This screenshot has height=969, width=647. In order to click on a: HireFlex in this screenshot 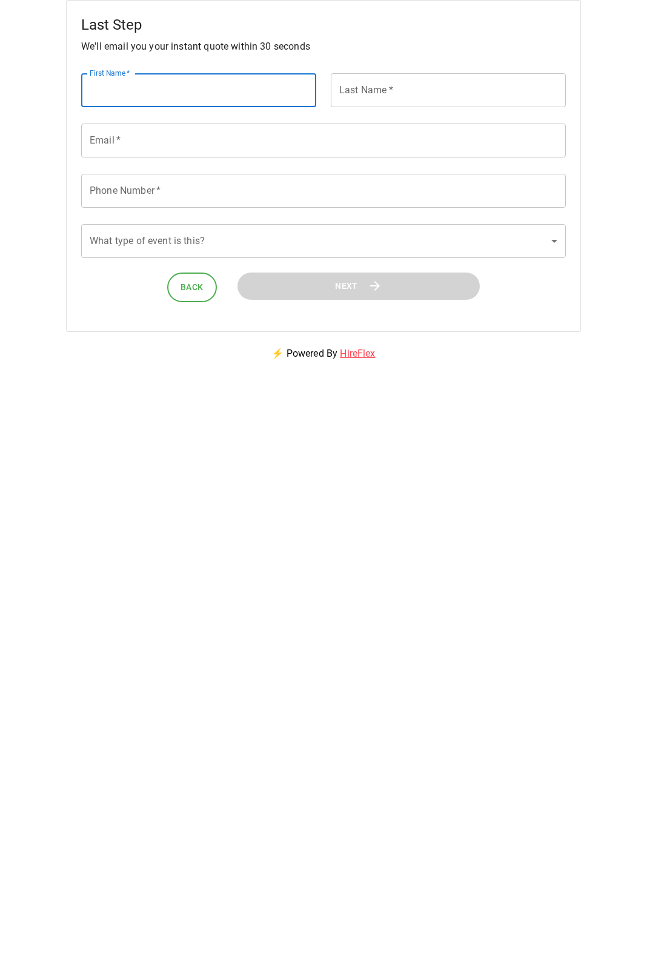, I will do `click(357, 353)`.